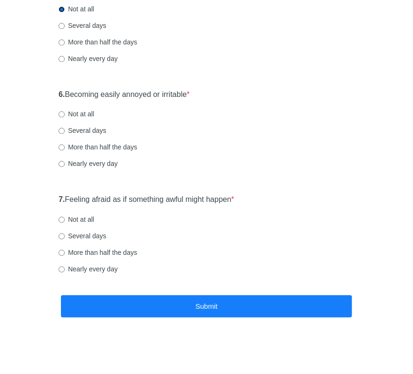  Describe the element at coordinates (61, 199) in the screenshot. I see `strong: 7.` at that location.